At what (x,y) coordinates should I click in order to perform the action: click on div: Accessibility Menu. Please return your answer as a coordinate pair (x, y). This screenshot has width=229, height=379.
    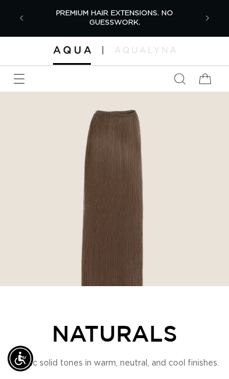
    Looking at the image, I should click on (20, 358).